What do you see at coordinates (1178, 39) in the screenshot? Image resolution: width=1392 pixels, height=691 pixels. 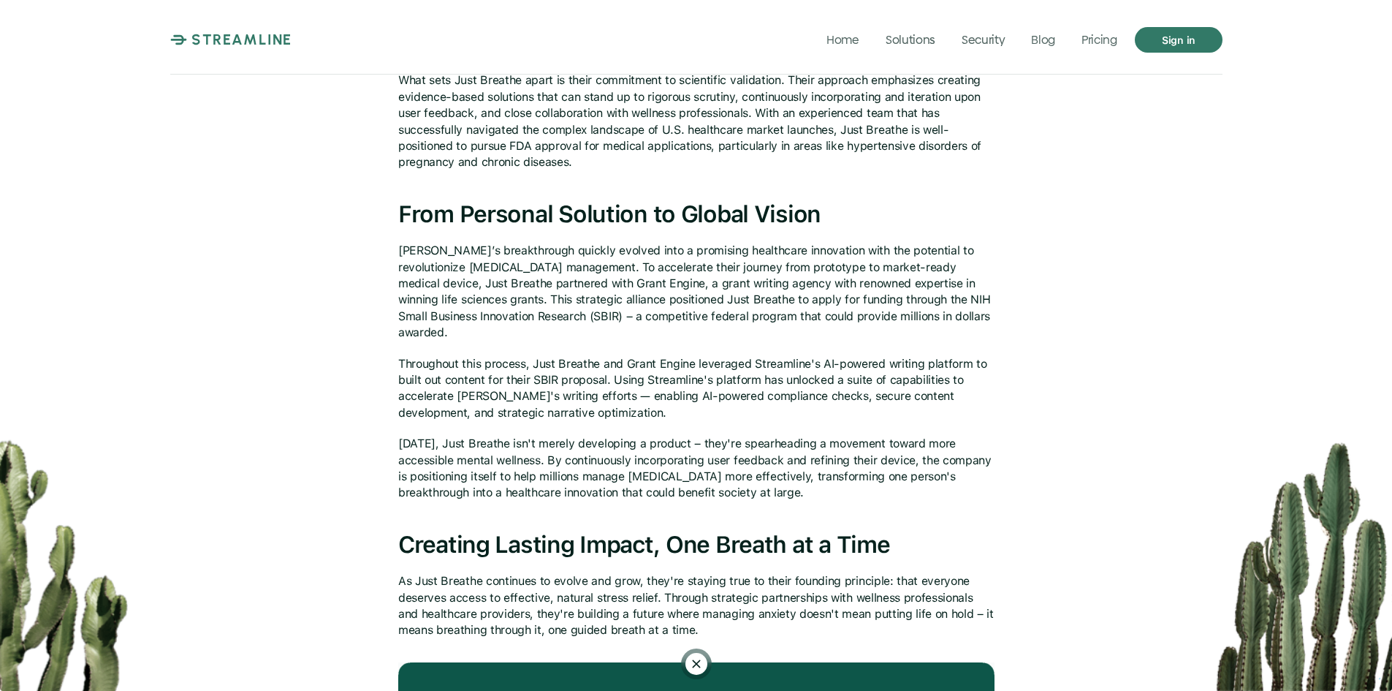 I see `p: Sign in` at bounding box center [1178, 39].